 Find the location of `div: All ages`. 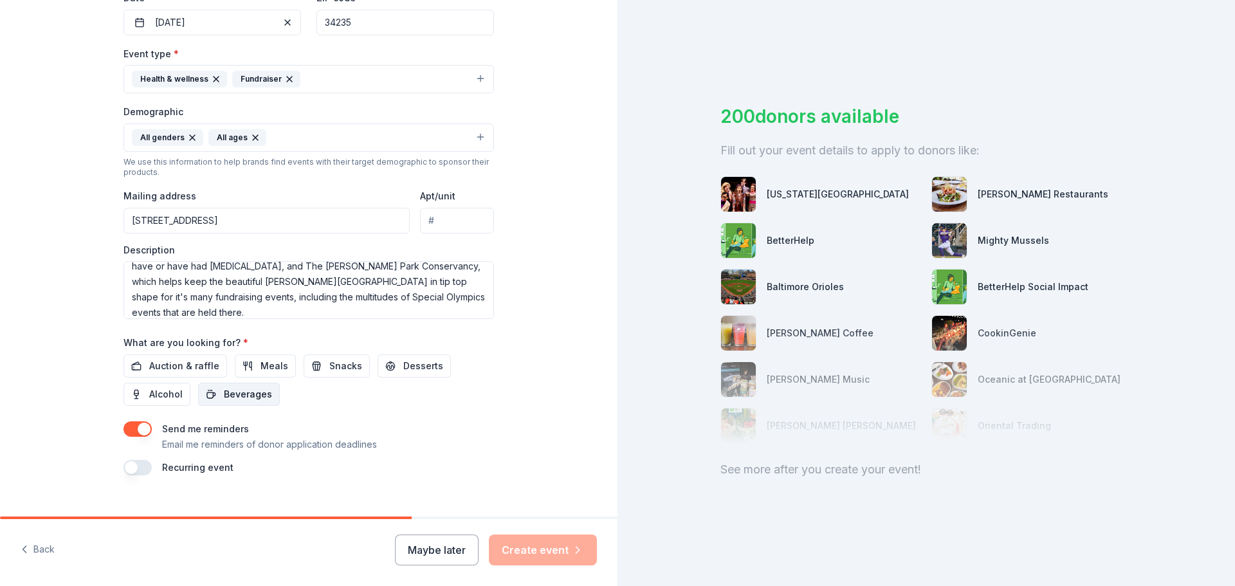

div: All ages is located at coordinates (237, 138).